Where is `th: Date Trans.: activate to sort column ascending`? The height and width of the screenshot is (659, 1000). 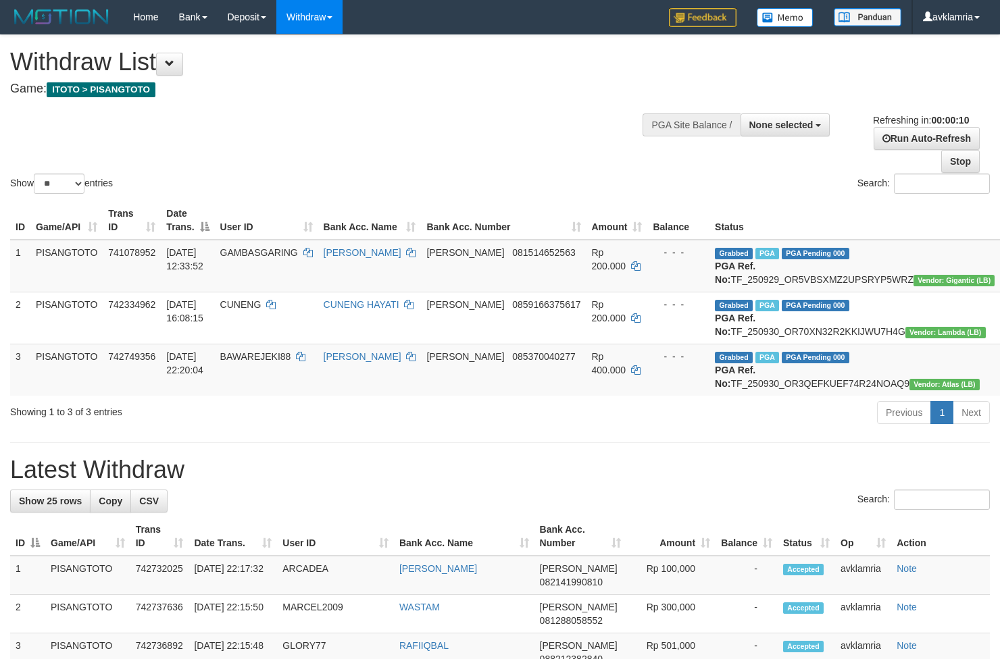 th: Date Trans.: activate to sort column ascending is located at coordinates (232, 536).